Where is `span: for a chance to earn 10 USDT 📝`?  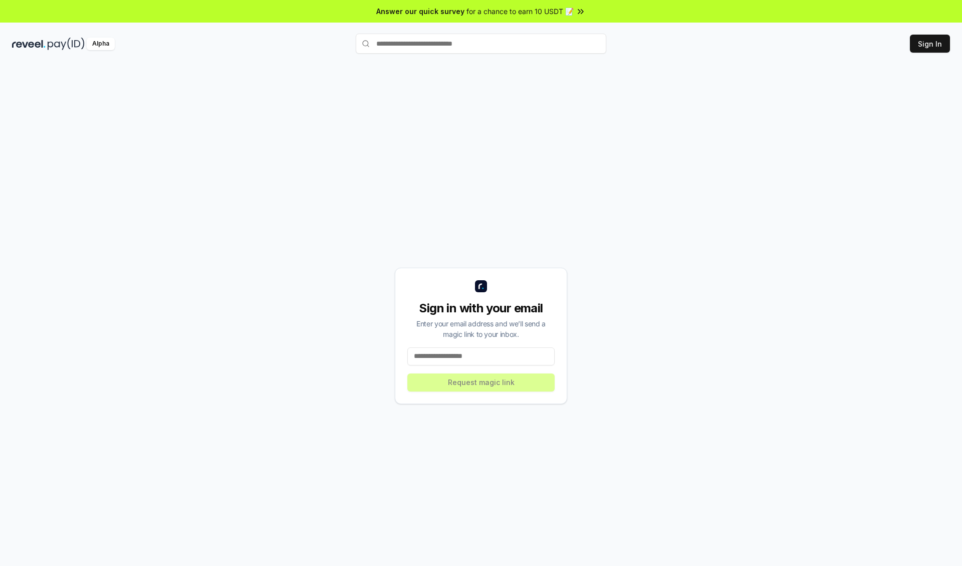 span: for a chance to earn 10 USDT 📝 is located at coordinates (520, 11).